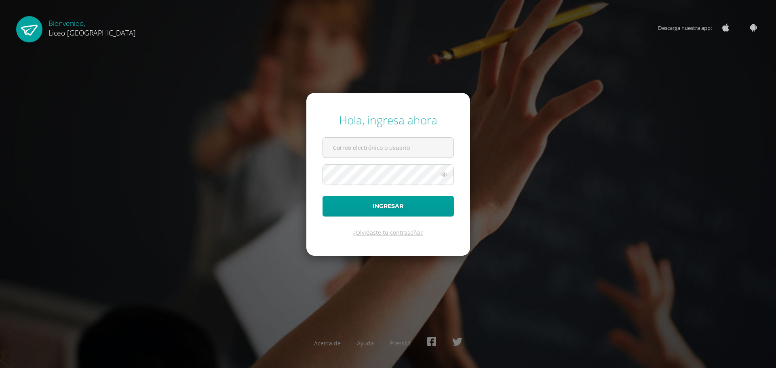 The height and width of the screenshot is (368, 776). I want to click on a: Acerca de, so click(328, 343).